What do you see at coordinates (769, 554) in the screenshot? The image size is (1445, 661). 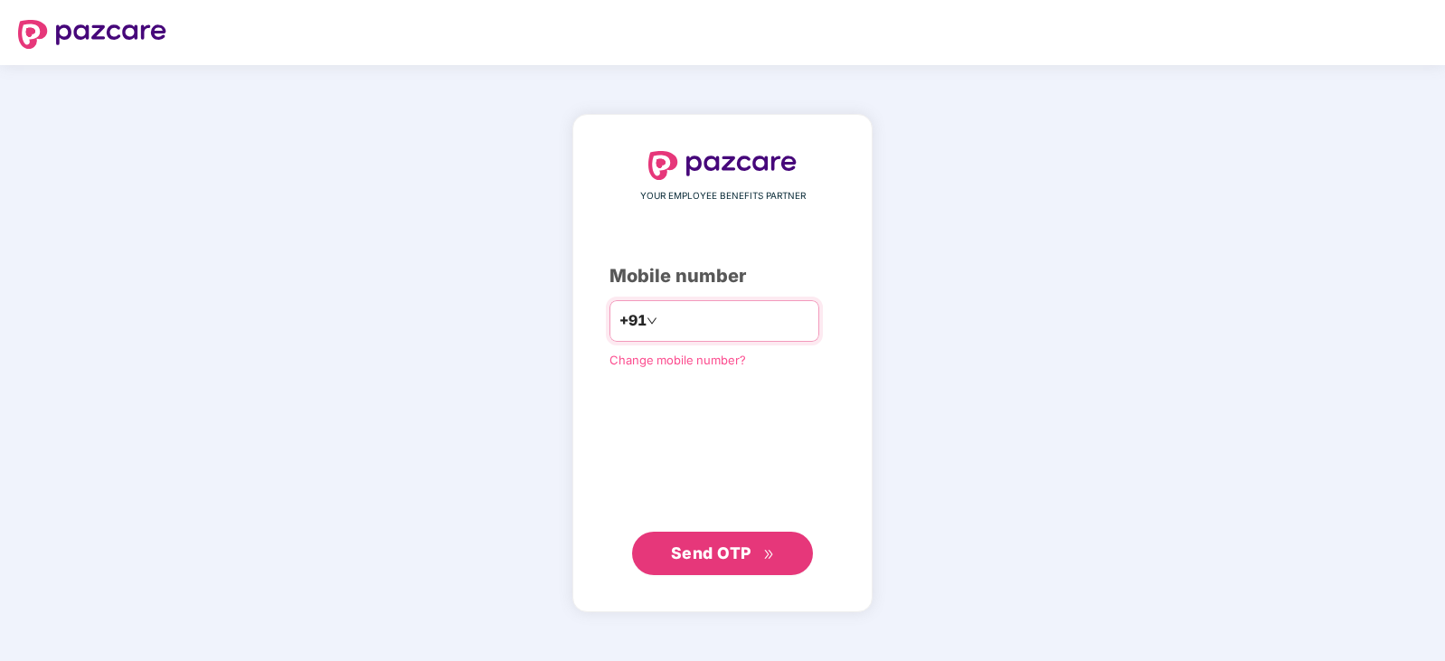 I see `span: double-right` at bounding box center [769, 554].